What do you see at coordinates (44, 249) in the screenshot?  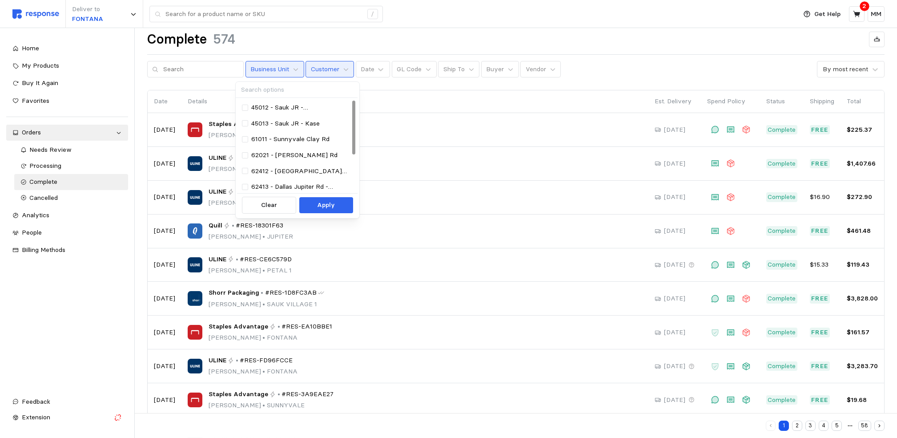 I see `span: Billing Methods` at bounding box center [44, 249].